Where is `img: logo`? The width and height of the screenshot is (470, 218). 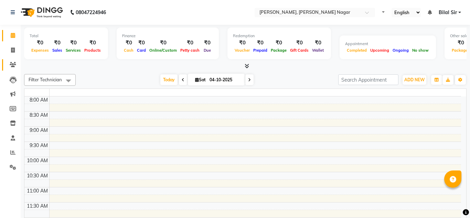 img: logo is located at coordinates (41, 12).